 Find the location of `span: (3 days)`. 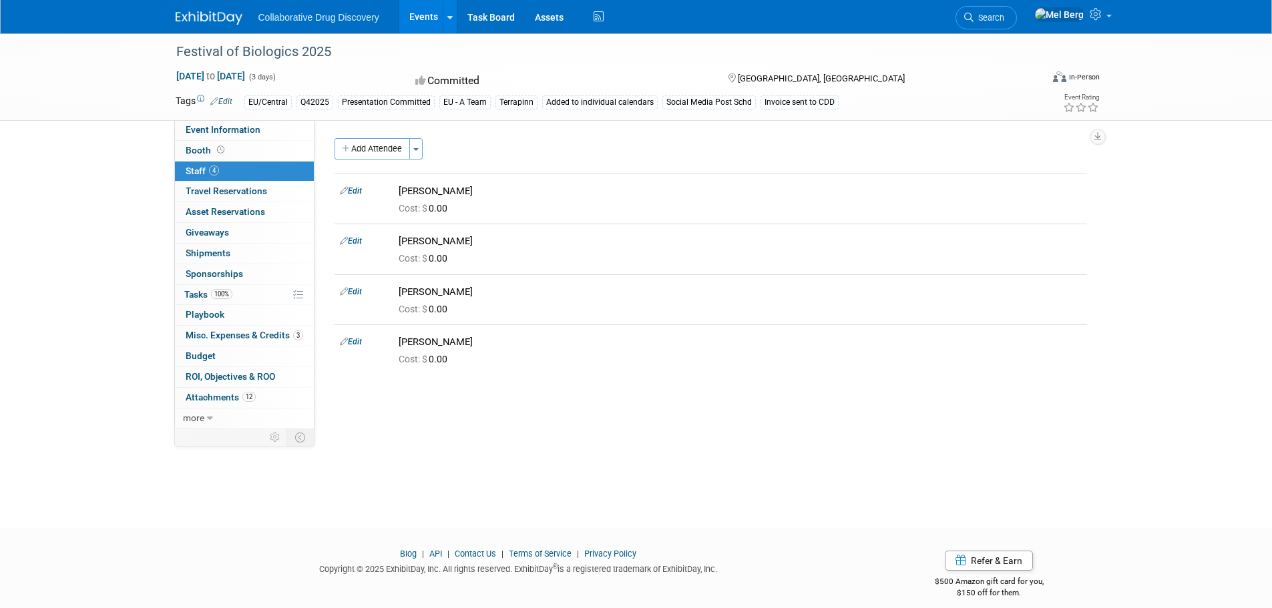

span: (3 days) is located at coordinates (262, 77).